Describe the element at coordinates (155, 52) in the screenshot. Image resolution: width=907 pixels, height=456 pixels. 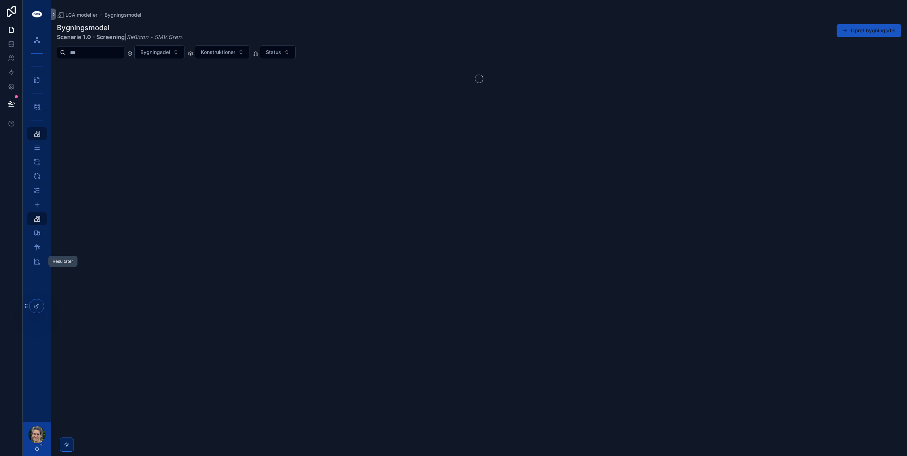
I see `span: Bygningsdel` at that location.